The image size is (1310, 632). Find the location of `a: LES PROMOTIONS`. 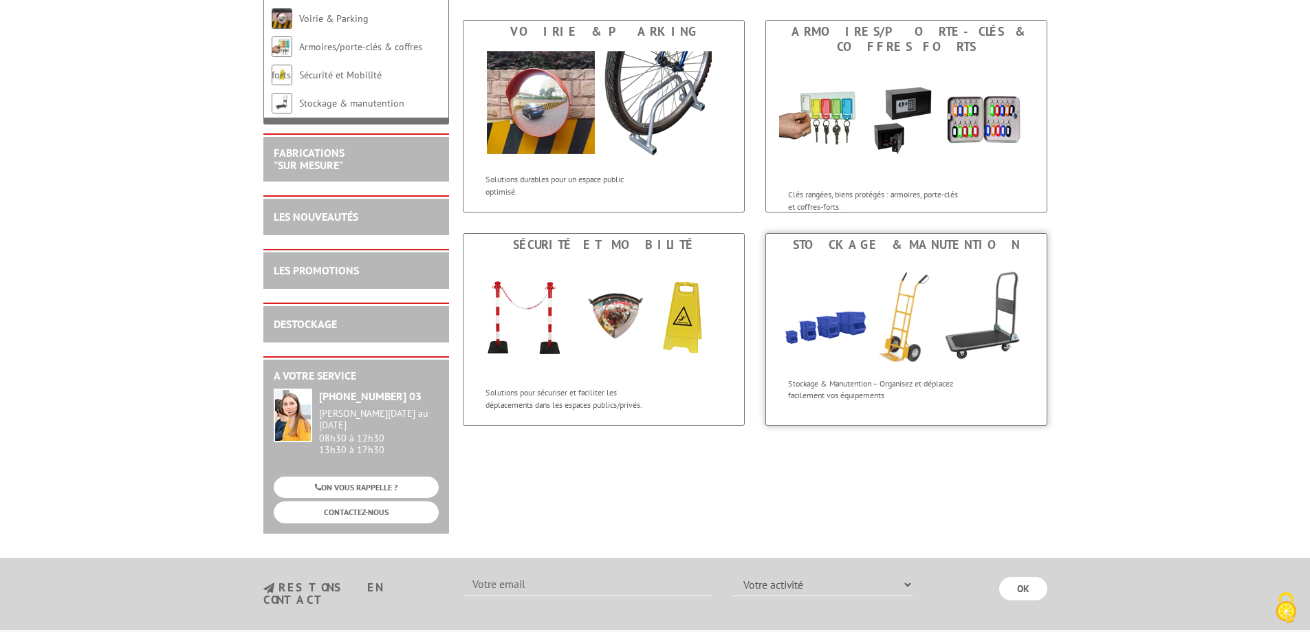

a: LES PROMOTIONS is located at coordinates (316, 270).